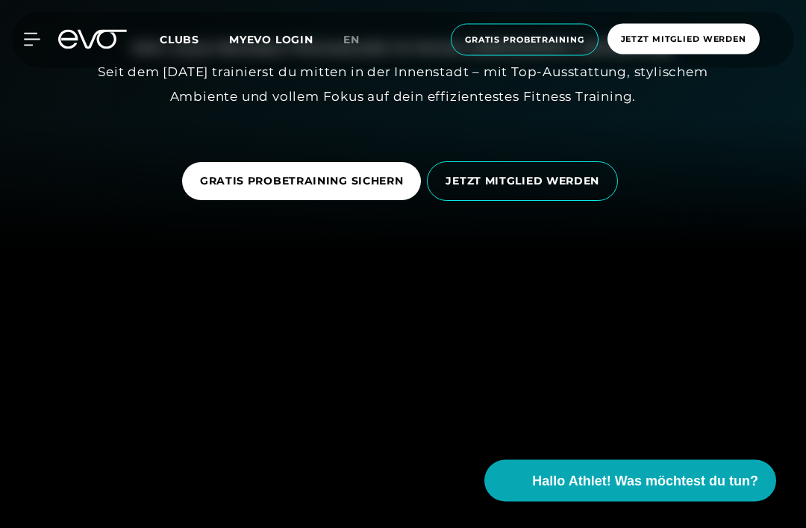 The width and height of the screenshot is (806, 528). I want to click on a: JETZT MITGLIED WERDEN, so click(525, 181).